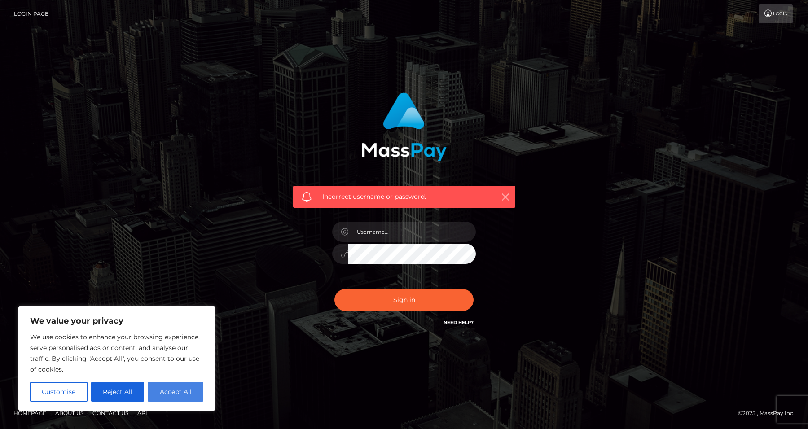  What do you see at coordinates (176, 392) in the screenshot?
I see `button: Accept All` at bounding box center [176, 392].